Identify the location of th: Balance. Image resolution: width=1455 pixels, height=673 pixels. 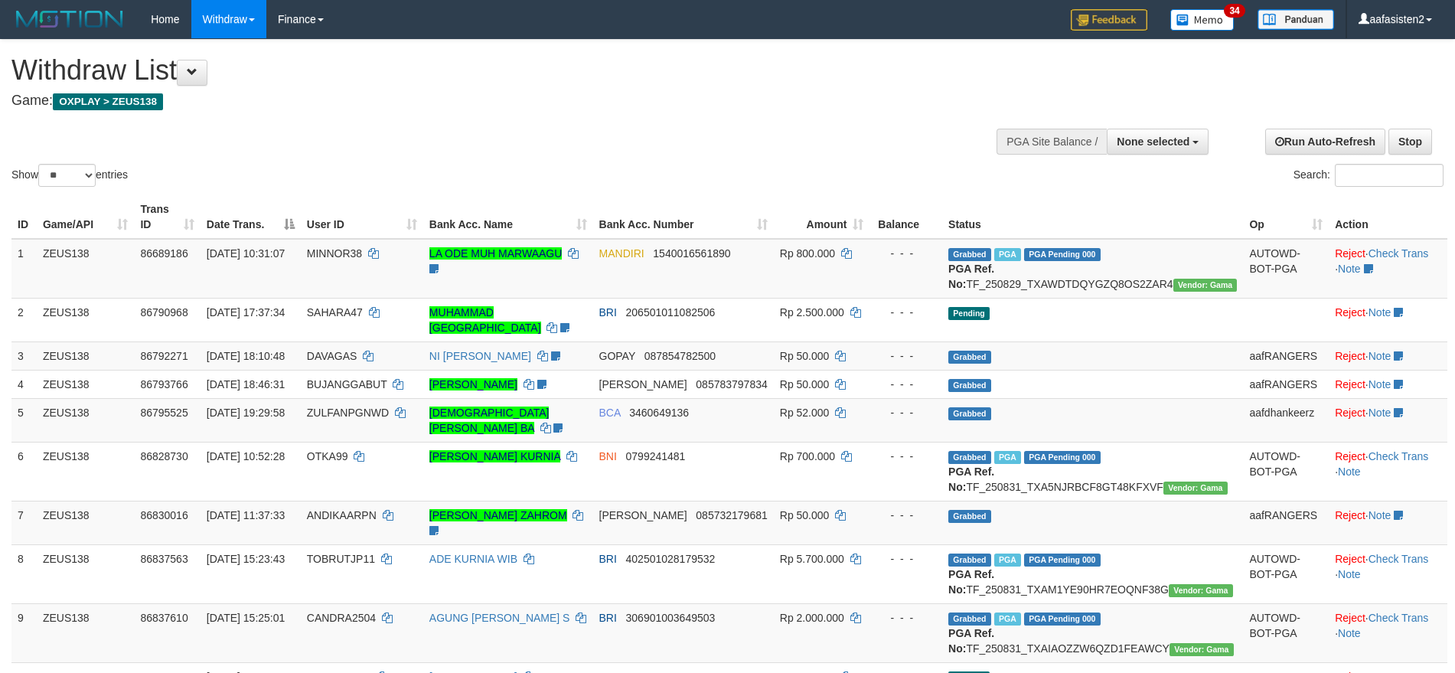
(906, 217).